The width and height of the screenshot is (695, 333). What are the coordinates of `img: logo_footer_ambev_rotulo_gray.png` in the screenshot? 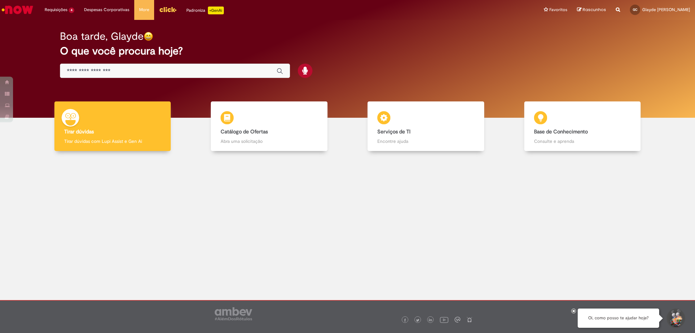 It's located at (233, 313).